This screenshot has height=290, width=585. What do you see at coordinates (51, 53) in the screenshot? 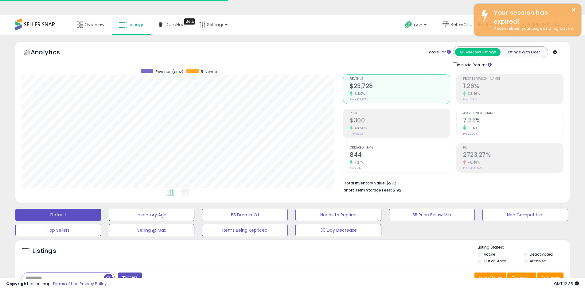
I see `h5: Analytics` at bounding box center [51, 53].